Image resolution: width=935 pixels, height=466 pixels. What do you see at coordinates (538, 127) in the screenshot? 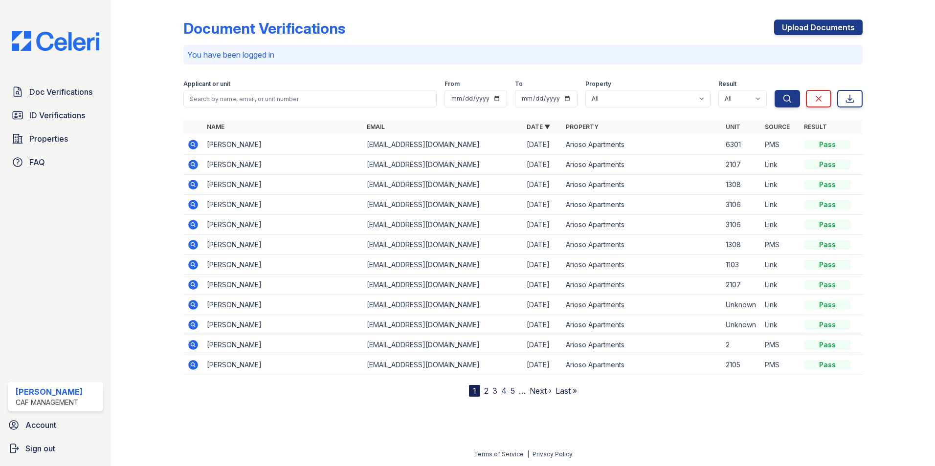
I see `a: Date ▼` at bounding box center [538, 127].